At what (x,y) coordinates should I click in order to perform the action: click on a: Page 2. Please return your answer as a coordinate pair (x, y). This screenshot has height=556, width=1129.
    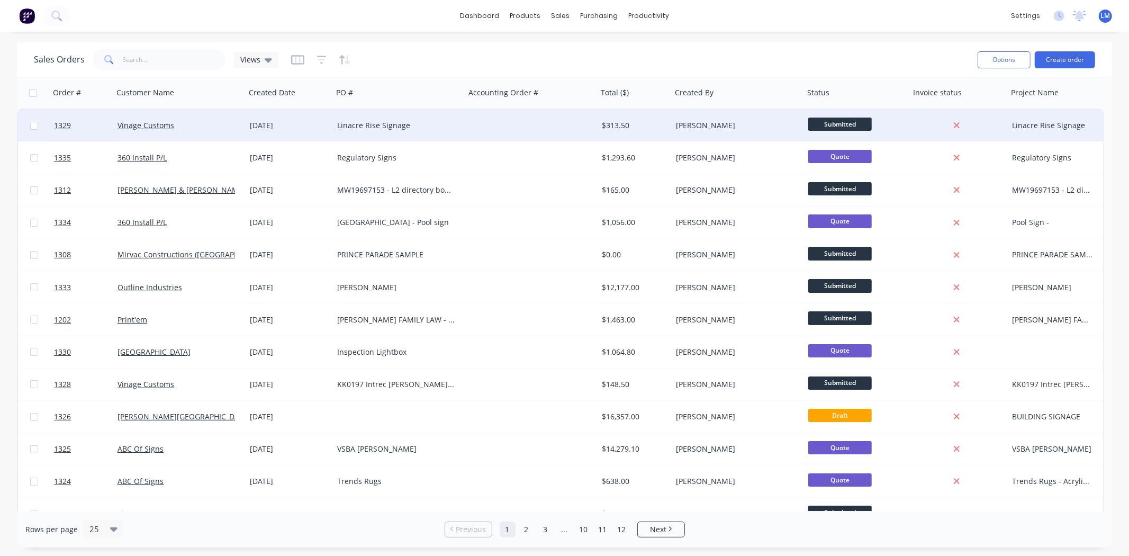
    Looking at the image, I should click on (526, 529).